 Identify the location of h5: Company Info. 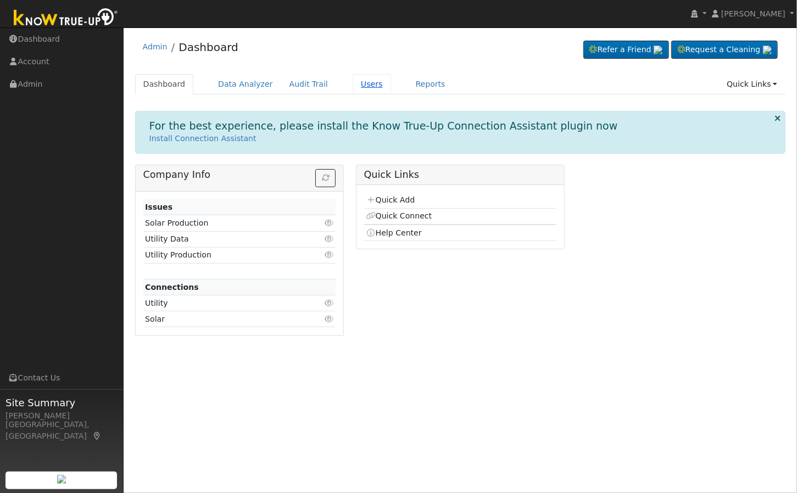
(240, 175).